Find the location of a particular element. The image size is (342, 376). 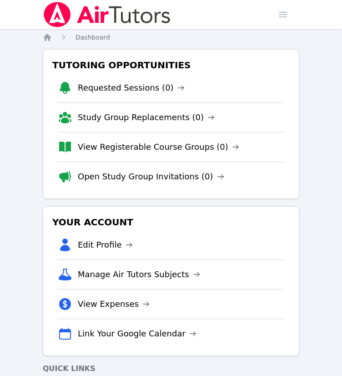

a: View Registerable Course Groups (0) is located at coordinates (158, 147).